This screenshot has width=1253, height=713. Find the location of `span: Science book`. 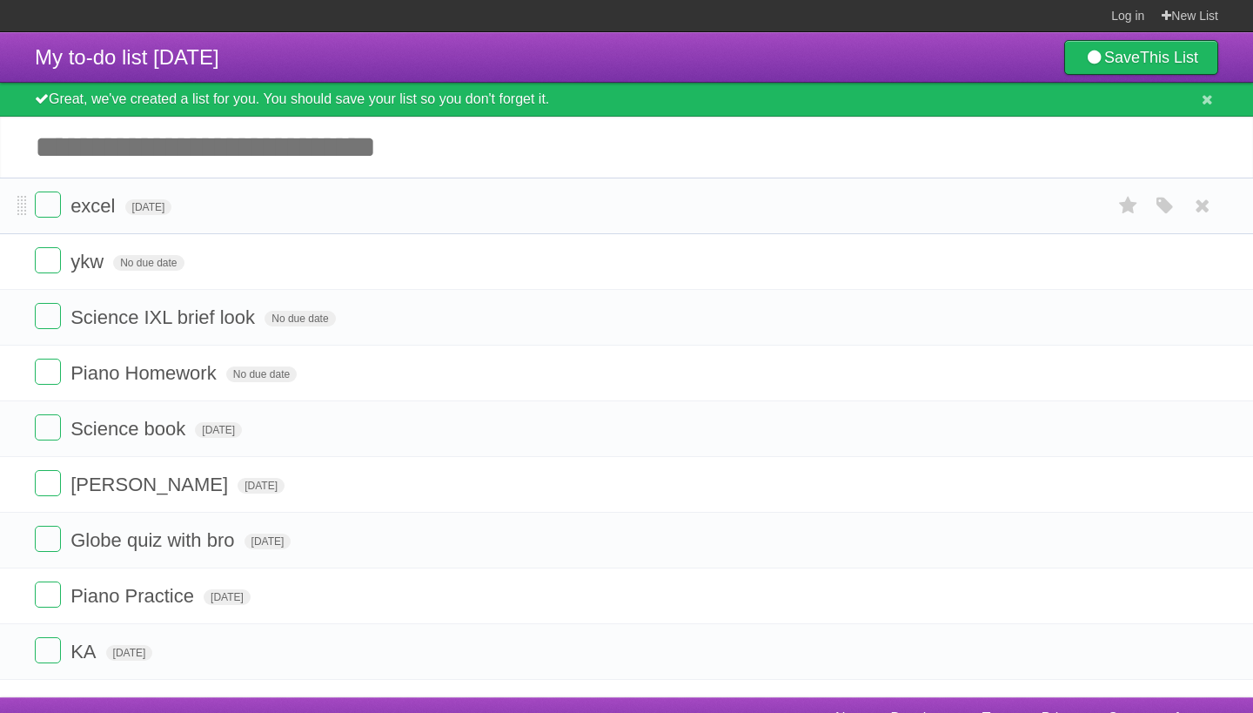

span: Science book is located at coordinates (130, 428).